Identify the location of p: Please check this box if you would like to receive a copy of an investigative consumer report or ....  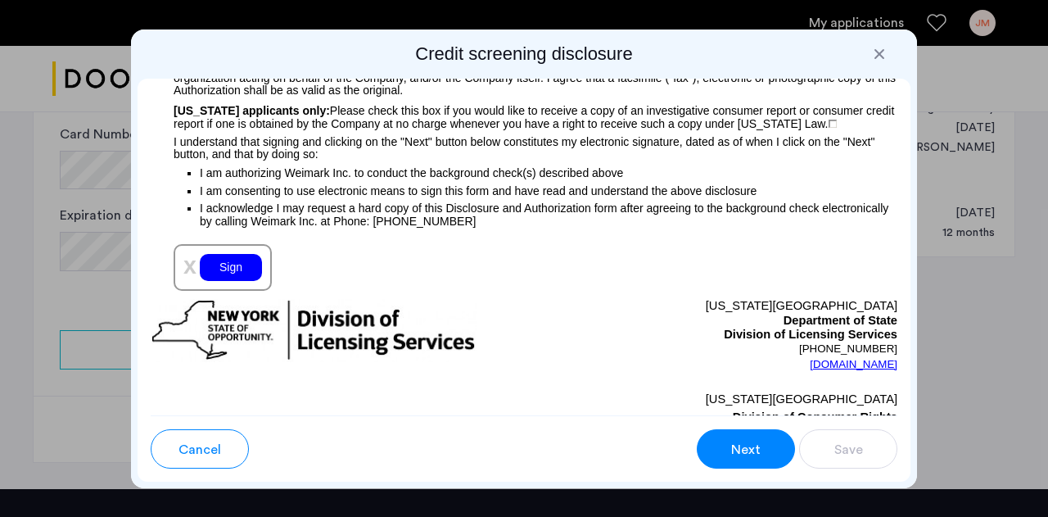
(524, 114).